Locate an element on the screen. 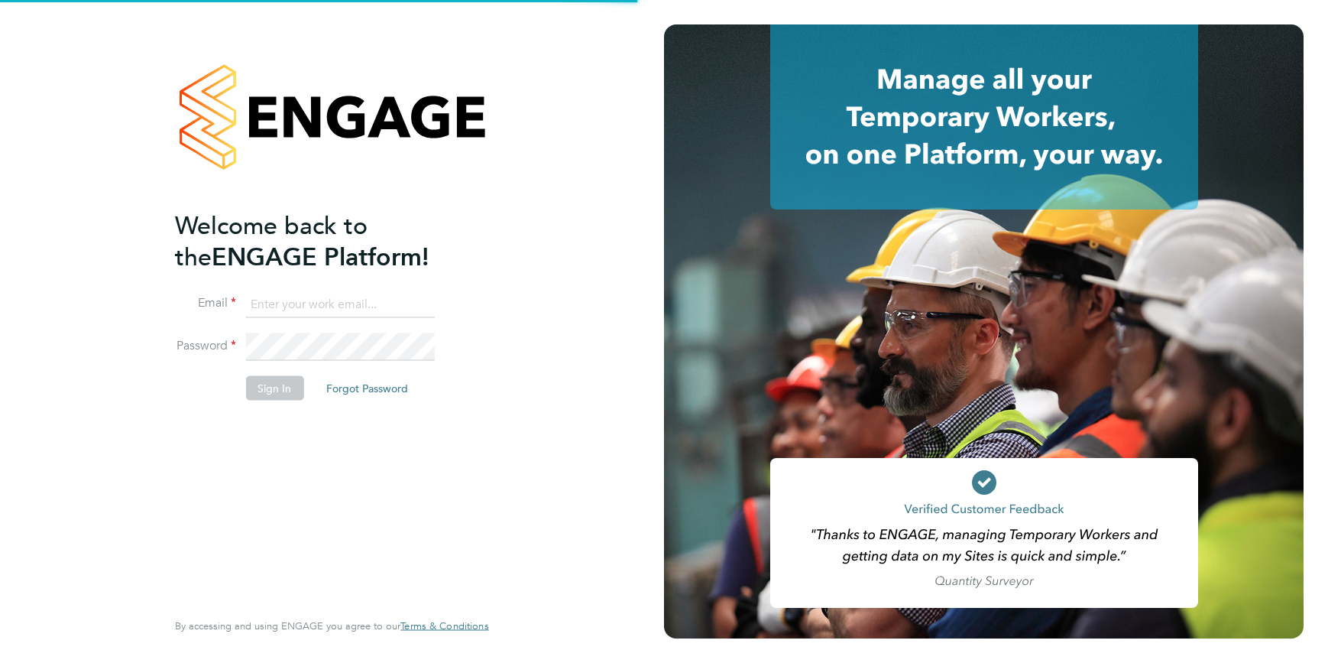 This screenshot has height=663, width=1328. span: Welcome back to the is located at coordinates (271, 241).